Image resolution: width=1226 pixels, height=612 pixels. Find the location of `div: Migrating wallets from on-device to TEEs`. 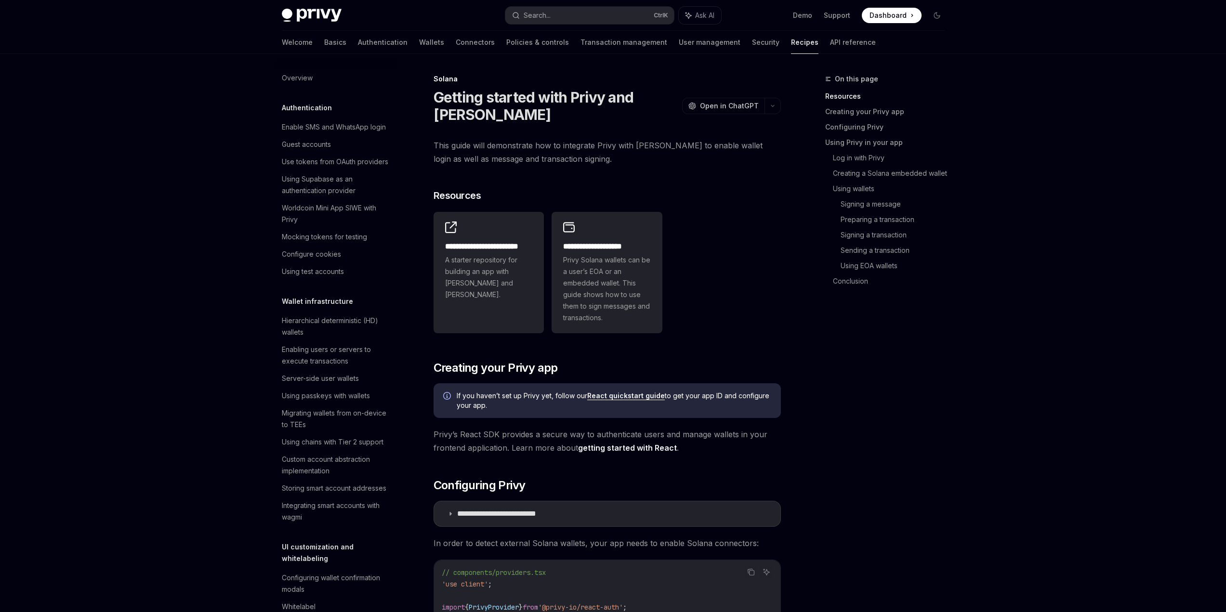

div: Migrating wallets from on-device to TEEs is located at coordinates (337, 419).